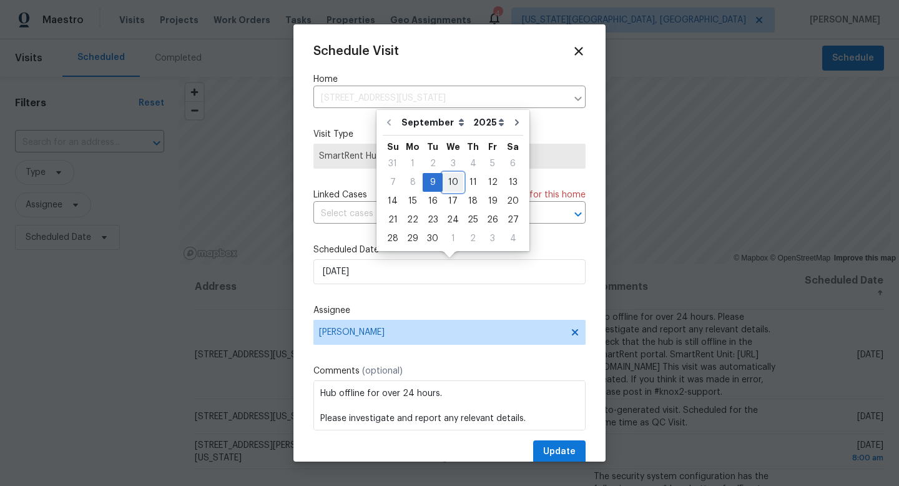 This screenshot has width=899, height=486. I want to click on label: Visit Type, so click(449, 134).